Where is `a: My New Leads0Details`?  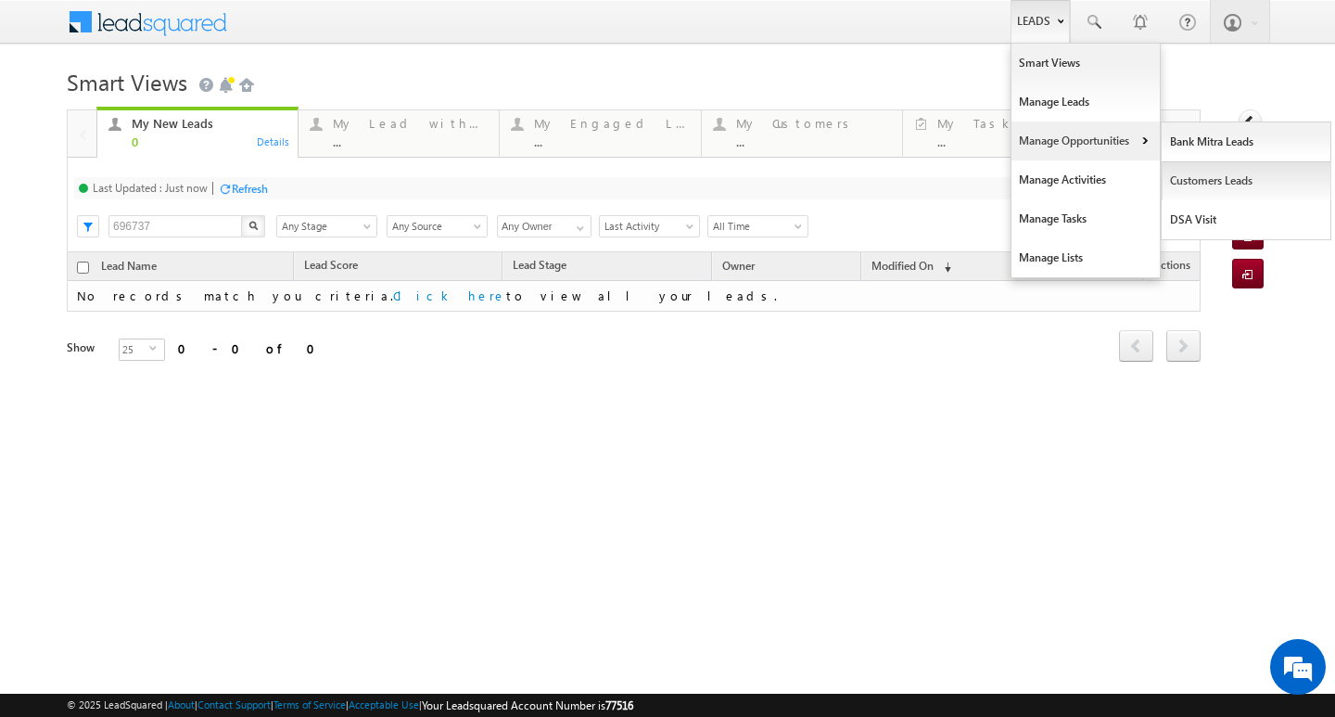
a: My New Leads0Details is located at coordinates (197, 133).